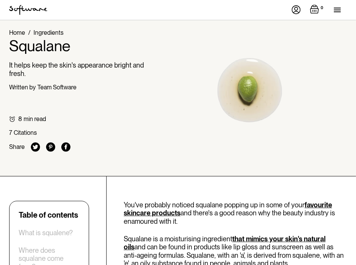  What do you see at coordinates (20, 119) in the screenshot?
I see `div: 8` at bounding box center [20, 119].